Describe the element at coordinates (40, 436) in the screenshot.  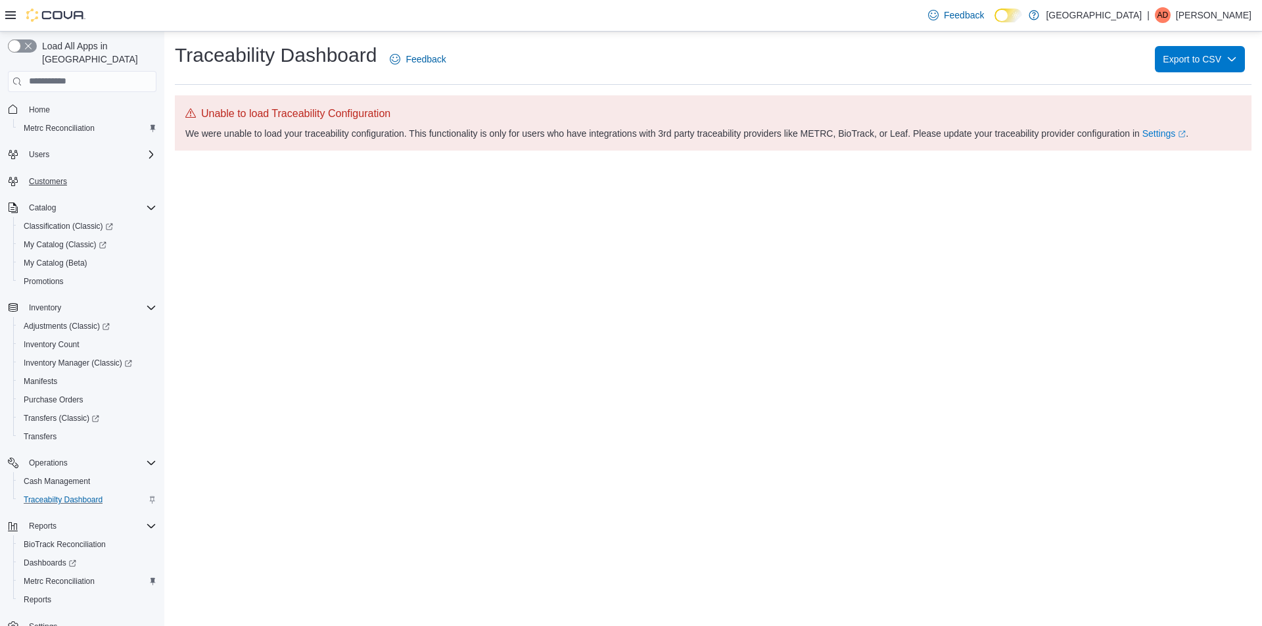
I see `a: Transfers` at that location.